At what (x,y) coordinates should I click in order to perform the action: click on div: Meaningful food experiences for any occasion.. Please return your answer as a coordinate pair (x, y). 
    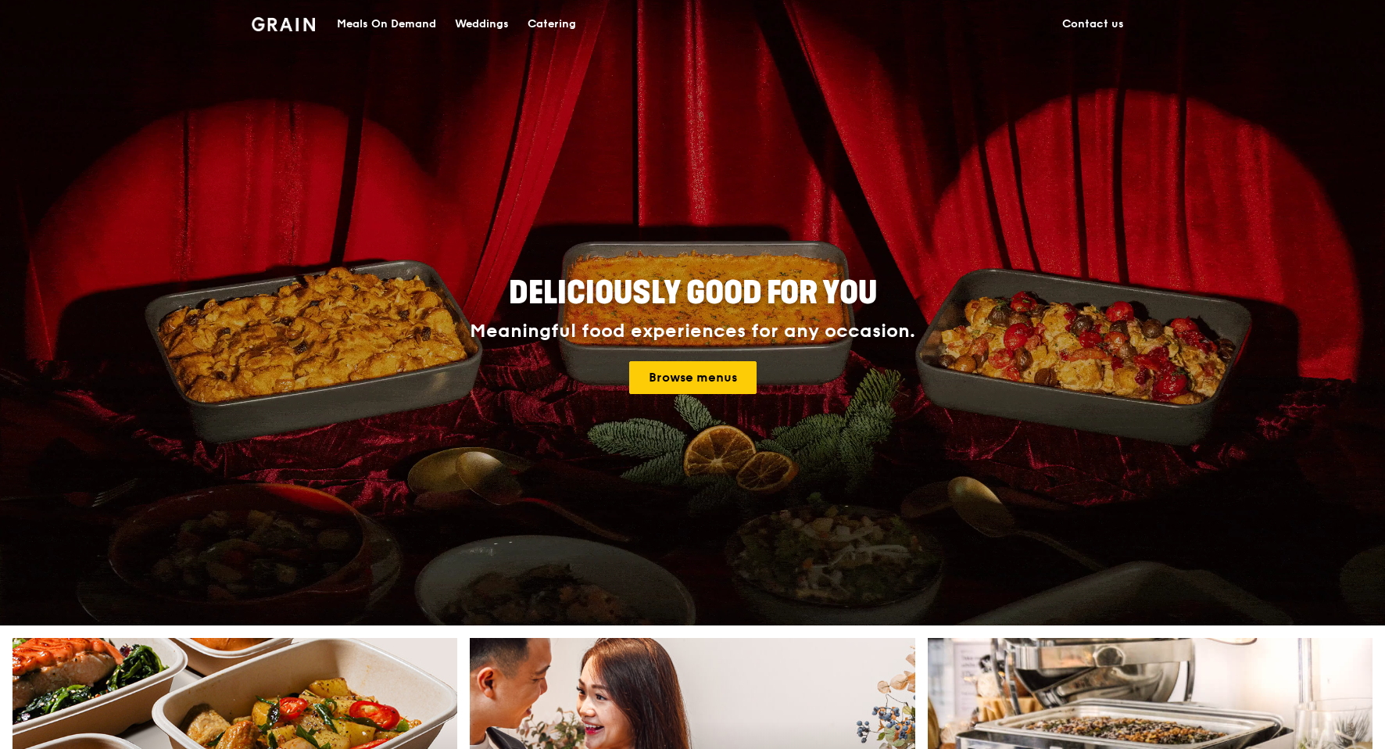
    Looking at the image, I should click on (692, 331).